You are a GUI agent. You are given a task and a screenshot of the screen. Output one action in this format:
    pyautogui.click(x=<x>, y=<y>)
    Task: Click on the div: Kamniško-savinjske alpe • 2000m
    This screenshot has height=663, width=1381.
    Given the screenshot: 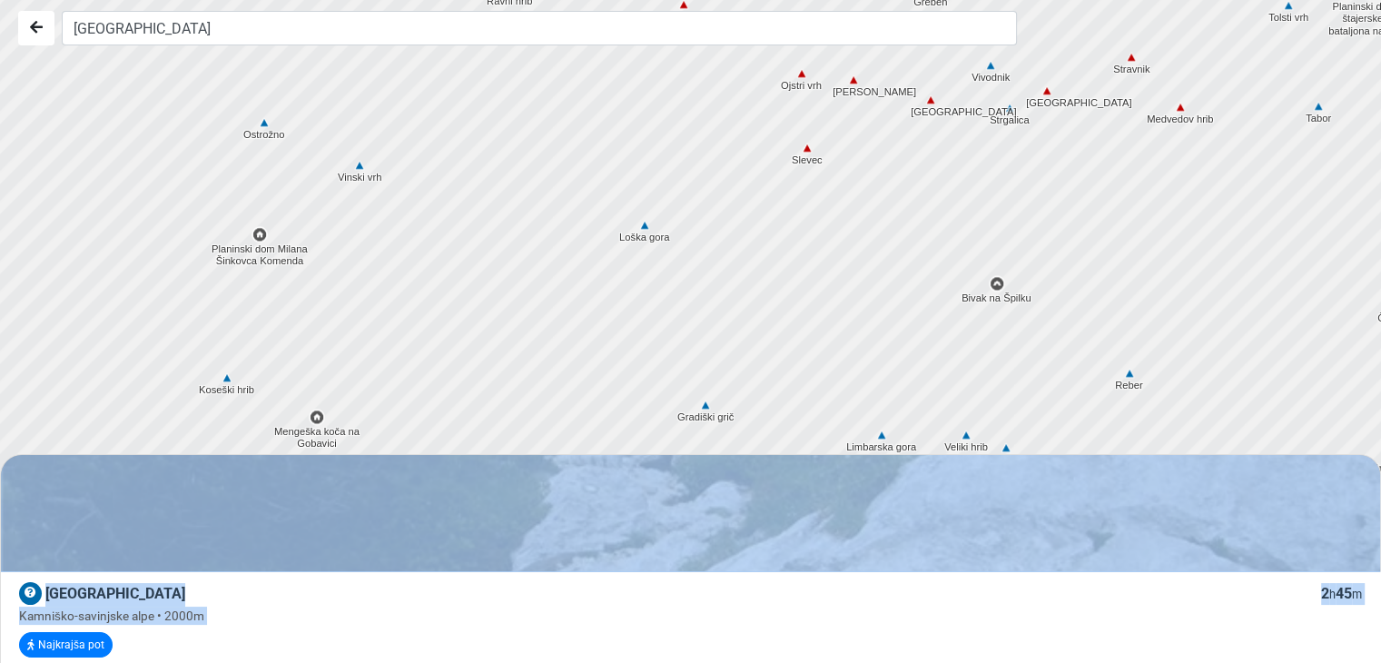 What is the action you would take?
    pyautogui.click(x=690, y=615)
    